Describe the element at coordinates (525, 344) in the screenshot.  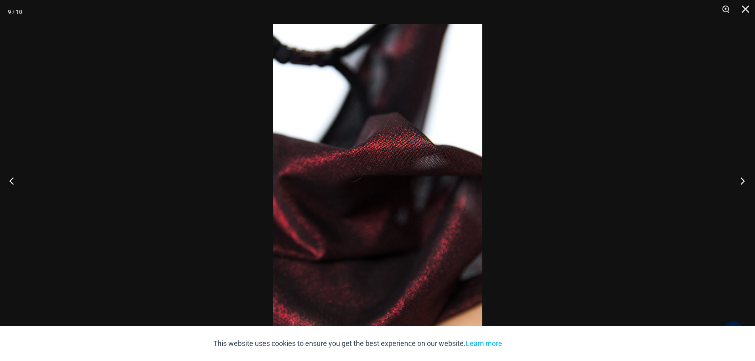
I see `button: Accept` at that location.